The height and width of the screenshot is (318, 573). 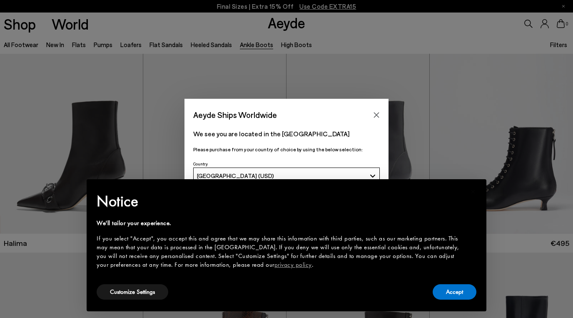 What do you see at coordinates (235, 115) in the screenshot?
I see `span: Aeyde Ships Worldwide` at bounding box center [235, 115].